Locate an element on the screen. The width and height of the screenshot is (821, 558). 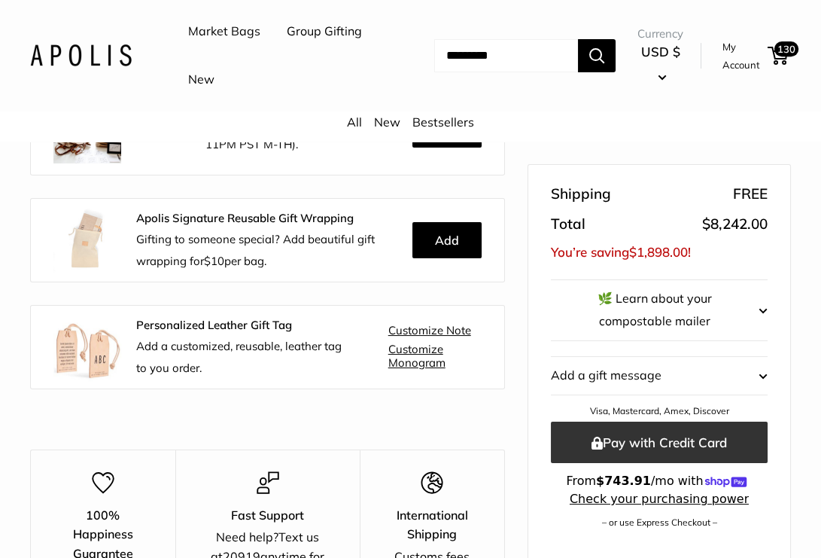
a: All is located at coordinates (355, 122).